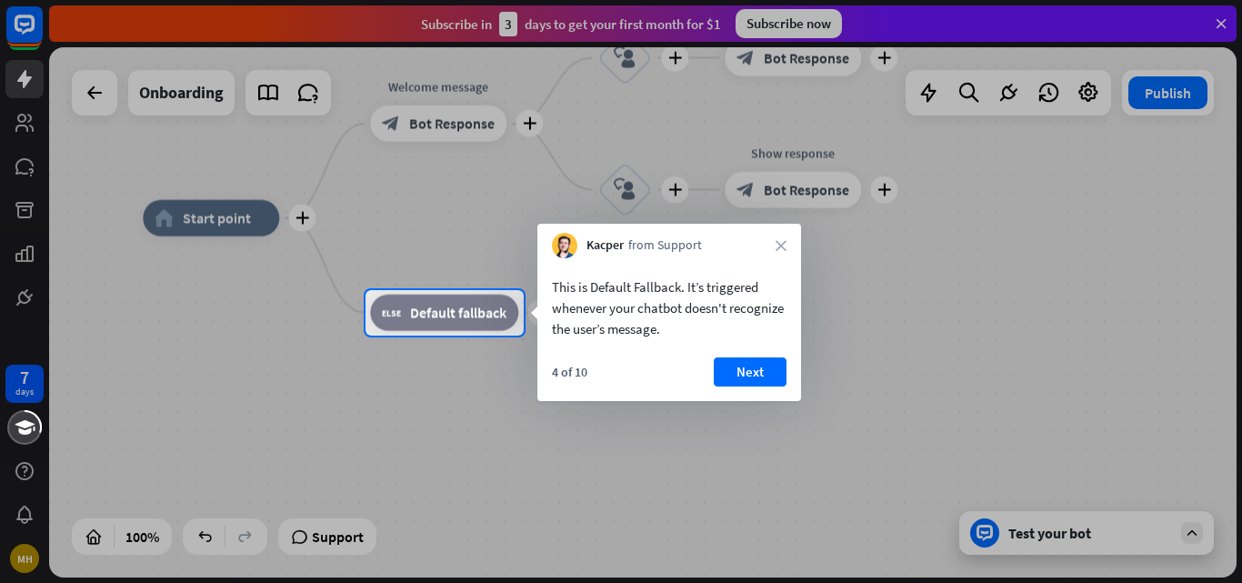 The width and height of the screenshot is (1242, 583). I want to click on i: block_fallback, so click(391, 313).